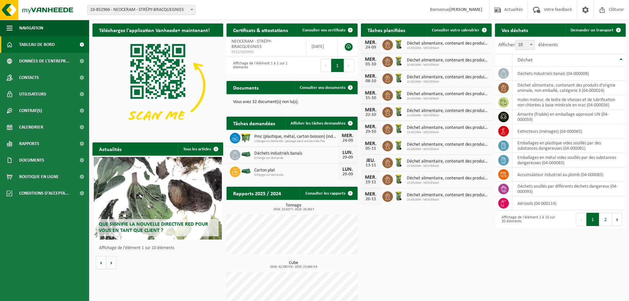 This screenshot has width=629, height=301. Describe the element at coordinates (33, 94) in the screenshot. I see `span: Utilisateurs` at that location.